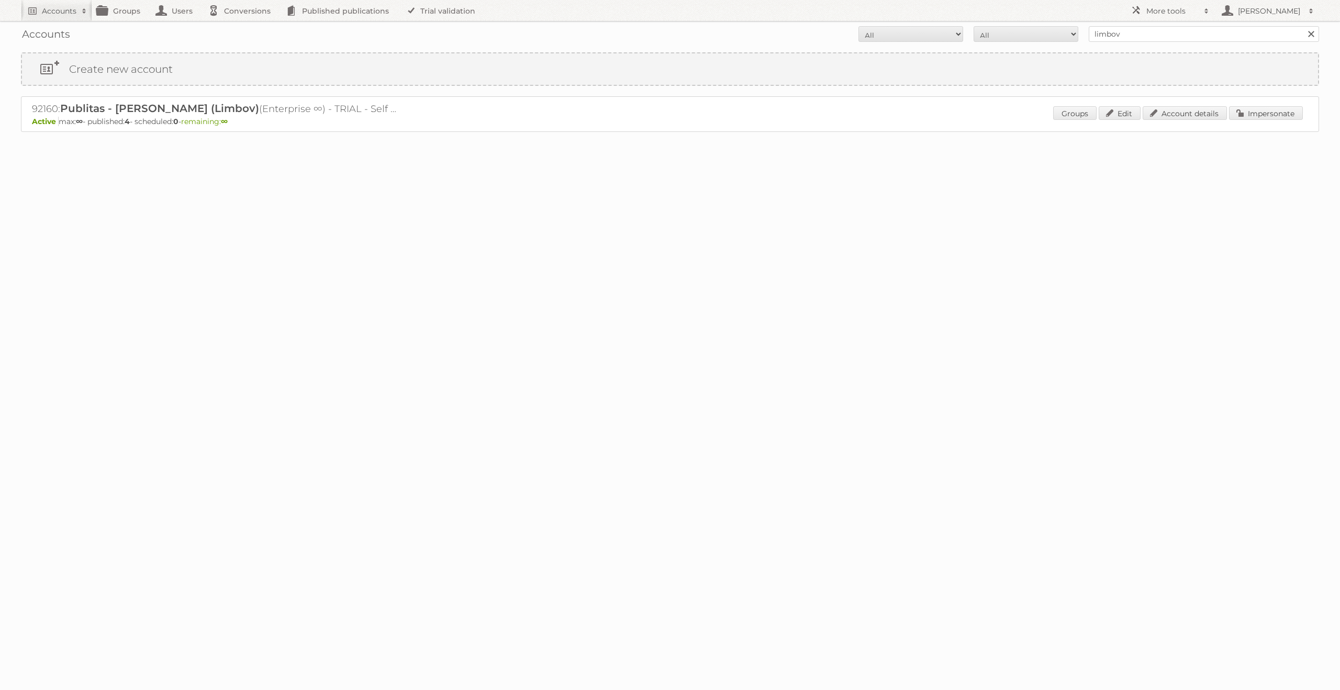  I want to click on h2: Accounts, so click(59, 11).